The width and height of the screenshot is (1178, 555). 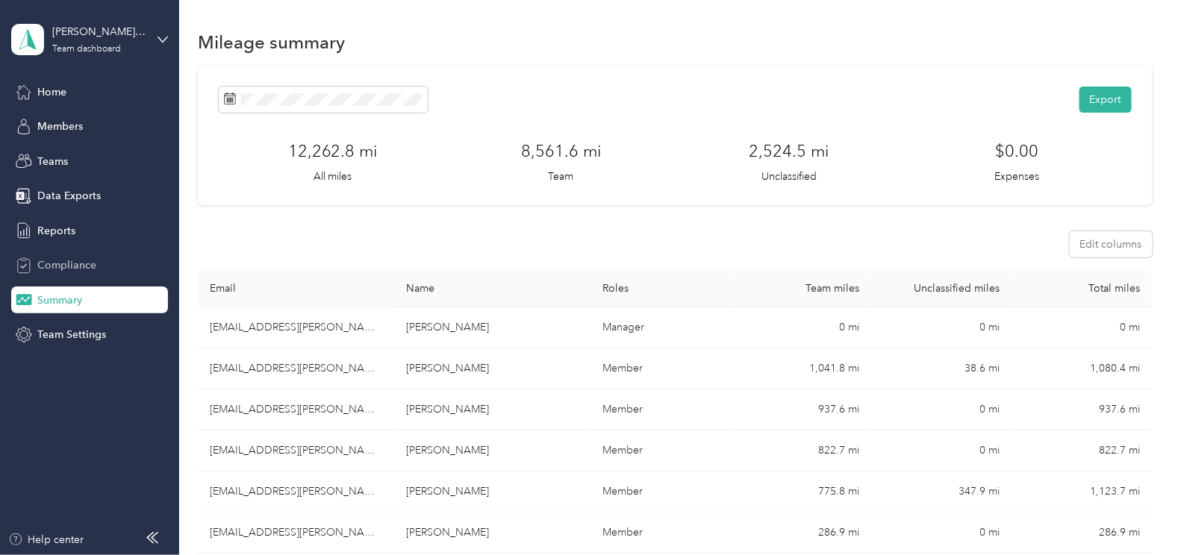 What do you see at coordinates (296, 451) in the screenshot?
I see `td: kbutera@acosta.com` at bounding box center [296, 451].